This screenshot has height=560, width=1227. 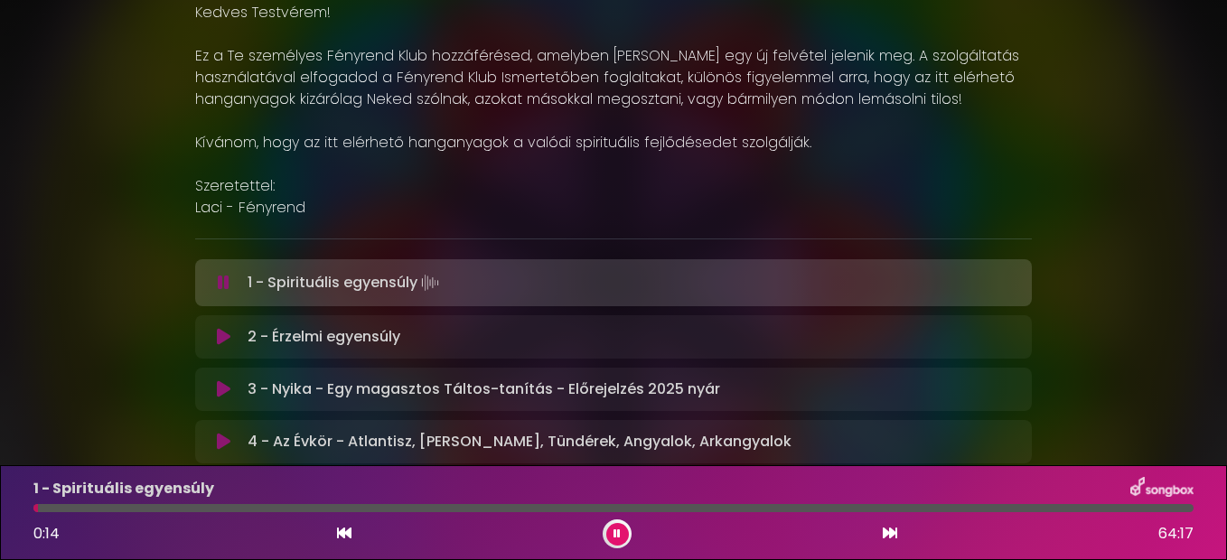 I want to click on span: 0:14, so click(x=46, y=533).